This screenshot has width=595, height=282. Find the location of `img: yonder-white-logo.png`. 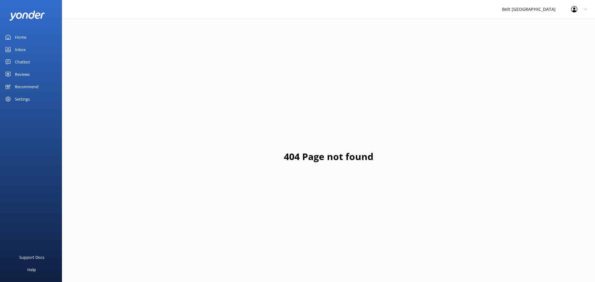

img: yonder-white-logo.png is located at coordinates (27, 15).